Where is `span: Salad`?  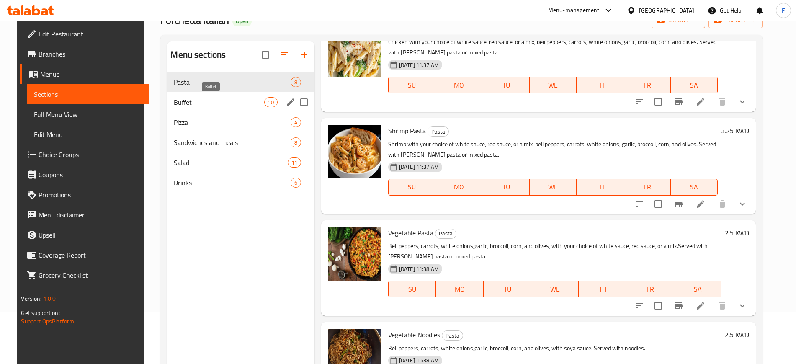
span: Salad is located at coordinates (230, 162).